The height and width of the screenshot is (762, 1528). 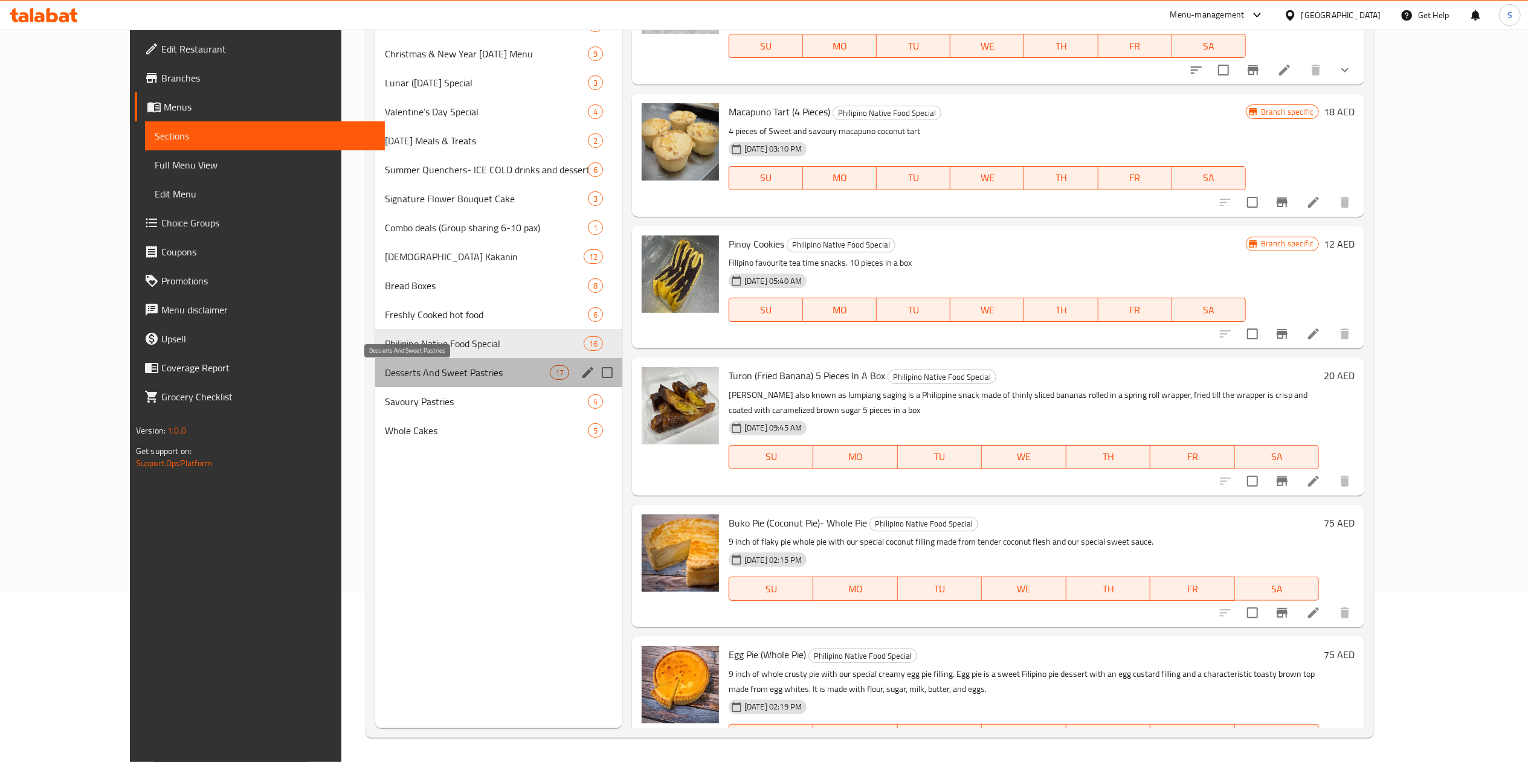 What do you see at coordinates (486, 170) in the screenshot?
I see `div: Summer Quenchers- ICE COLD drinks and desserts` at bounding box center [486, 170].